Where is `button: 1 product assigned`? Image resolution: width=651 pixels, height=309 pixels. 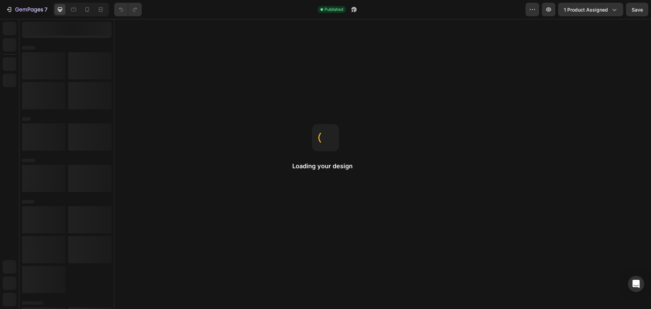
button: 1 product assigned is located at coordinates (591, 9).